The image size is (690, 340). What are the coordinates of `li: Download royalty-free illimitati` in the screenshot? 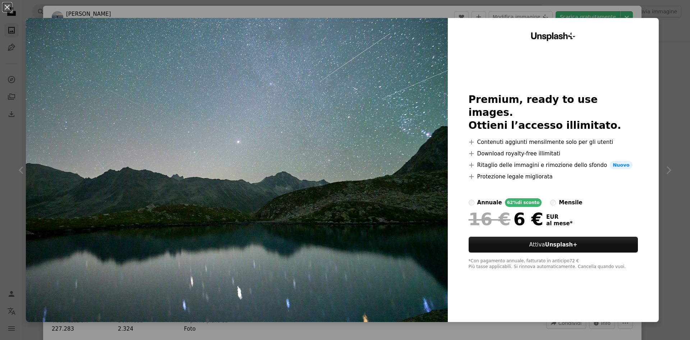 It's located at (554, 154).